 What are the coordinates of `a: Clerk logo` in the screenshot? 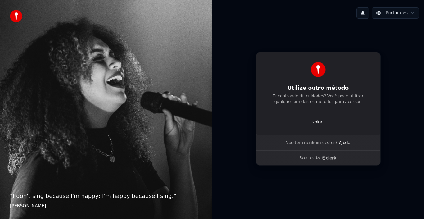 It's located at (329, 158).